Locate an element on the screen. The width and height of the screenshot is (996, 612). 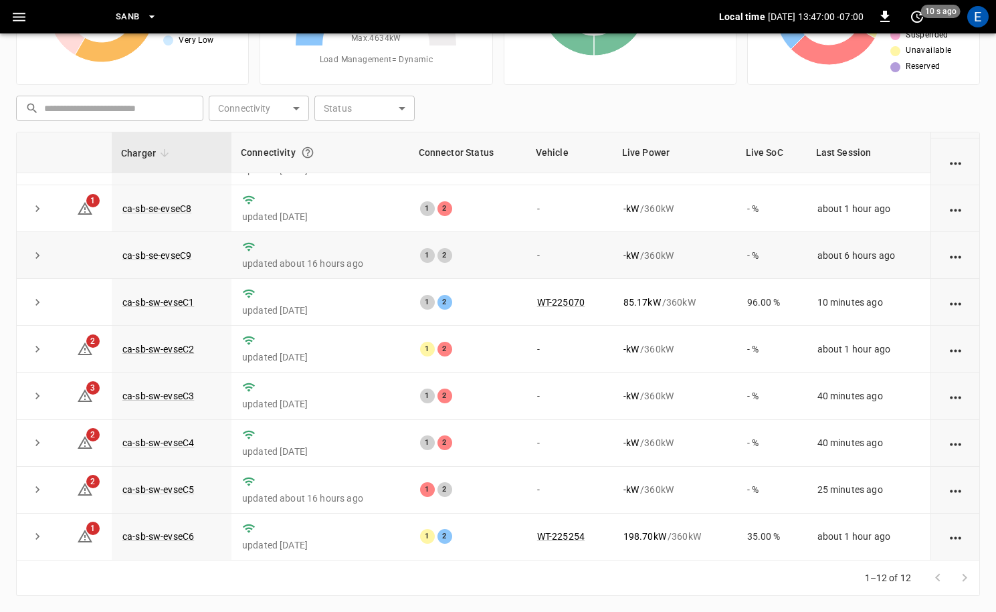
span: Charger is located at coordinates (147, 153).